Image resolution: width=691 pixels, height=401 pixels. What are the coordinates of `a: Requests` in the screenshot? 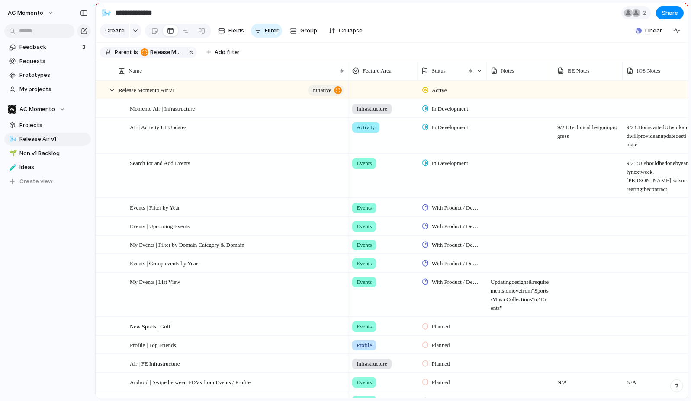 It's located at (48, 61).